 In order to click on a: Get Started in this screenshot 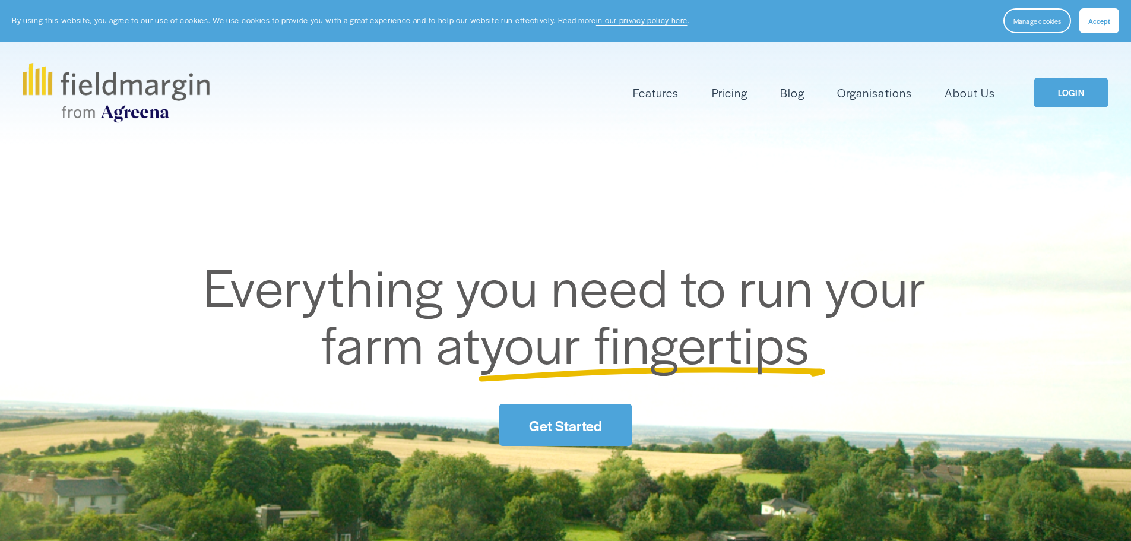, I will do `click(565, 424)`.